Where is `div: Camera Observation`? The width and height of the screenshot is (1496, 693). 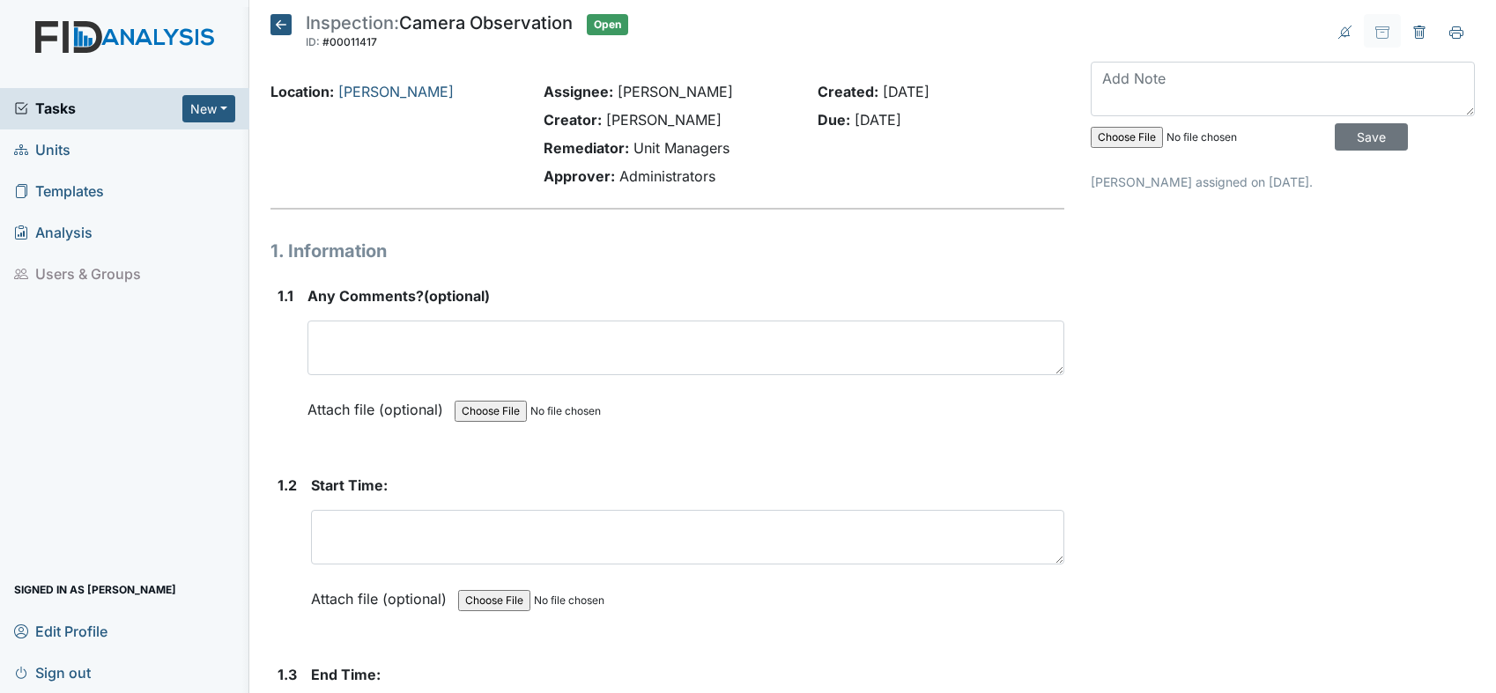 div: Camera Observation is located at coordinates (439, 33).